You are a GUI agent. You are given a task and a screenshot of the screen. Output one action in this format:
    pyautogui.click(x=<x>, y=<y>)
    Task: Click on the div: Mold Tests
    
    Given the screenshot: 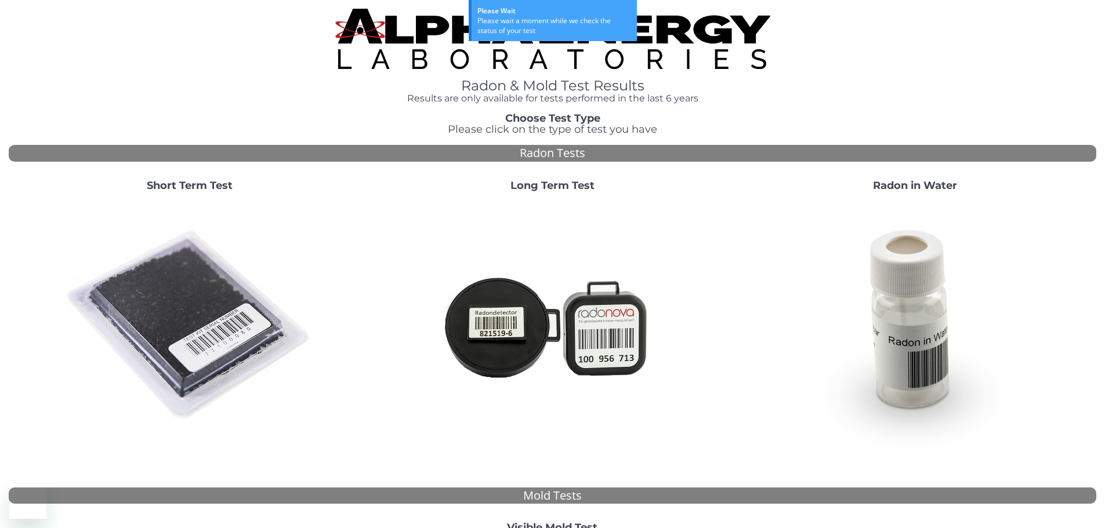 What is the action you would take?
    pyautogui.click(x=552, y=496)
    